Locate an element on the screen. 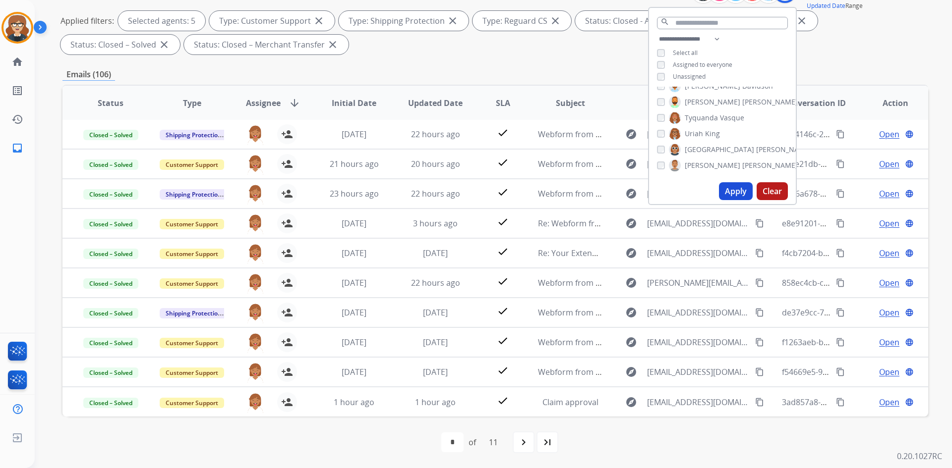 This screenshot has width=952, height=468. div: 11 is located at coordinates (493, 443).